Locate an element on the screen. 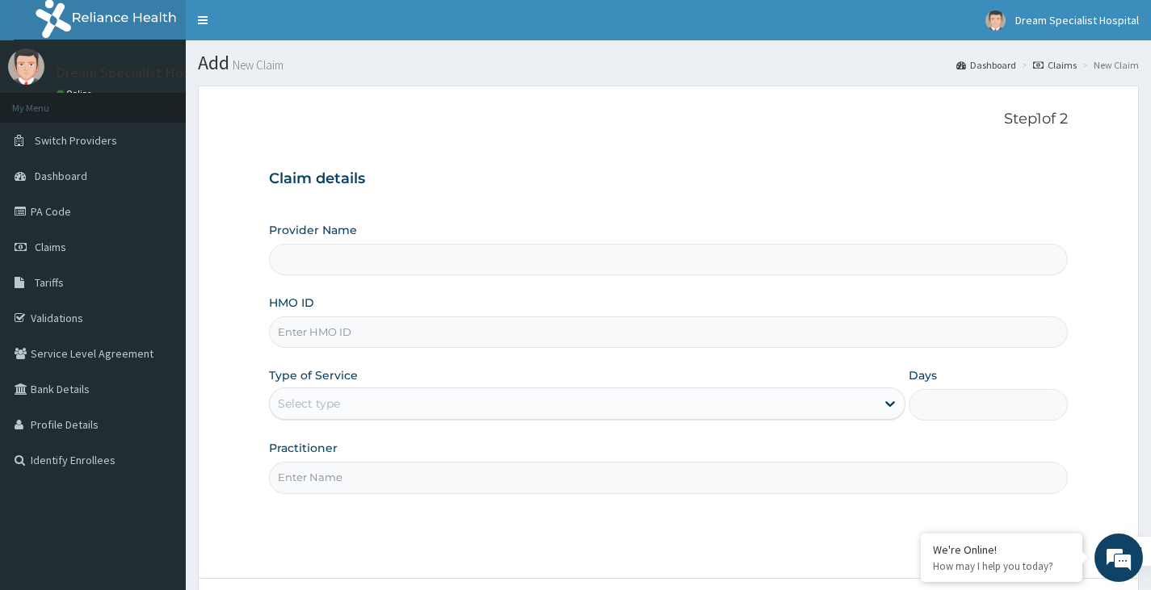  h3: Claim details is located at coordinates (668, 179).